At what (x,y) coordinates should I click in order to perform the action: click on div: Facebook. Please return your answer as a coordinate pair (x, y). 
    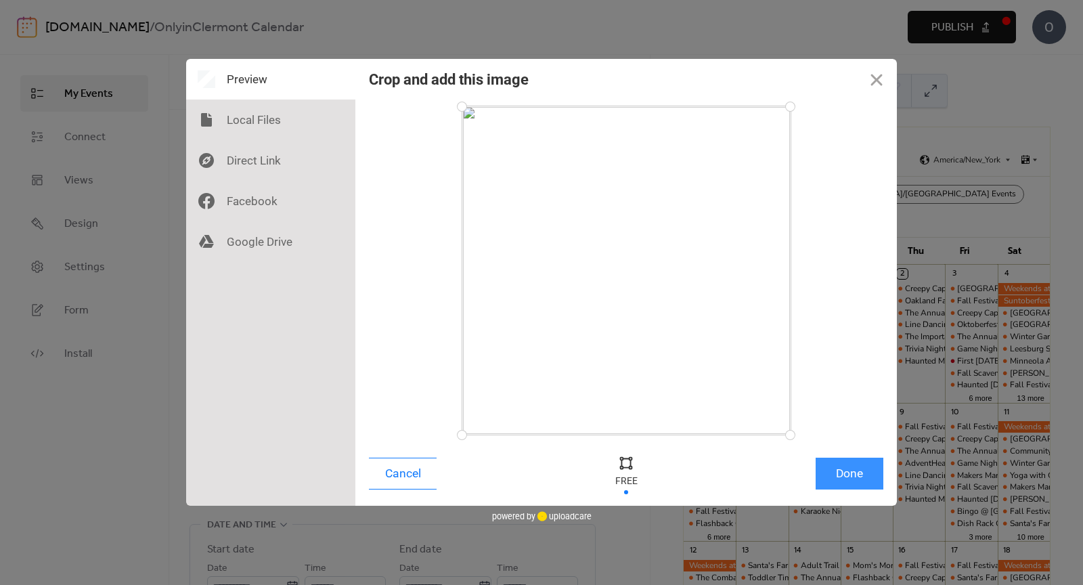
    Looking at the image, I should click on (271, 201).